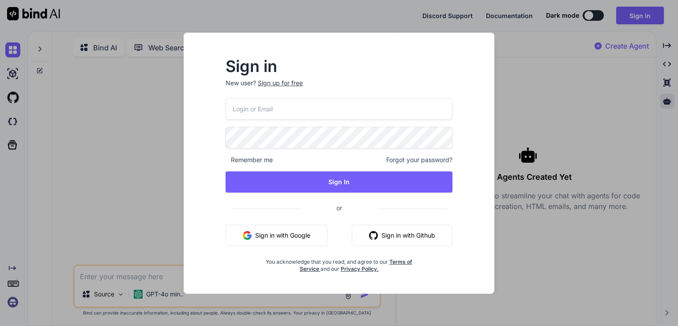 This screenshot has height=326, width=678. Describe the element at coordinates (339, 263) in the screenshot. I see `div: You acknowledge that you read, and agree to our and our` at that location.